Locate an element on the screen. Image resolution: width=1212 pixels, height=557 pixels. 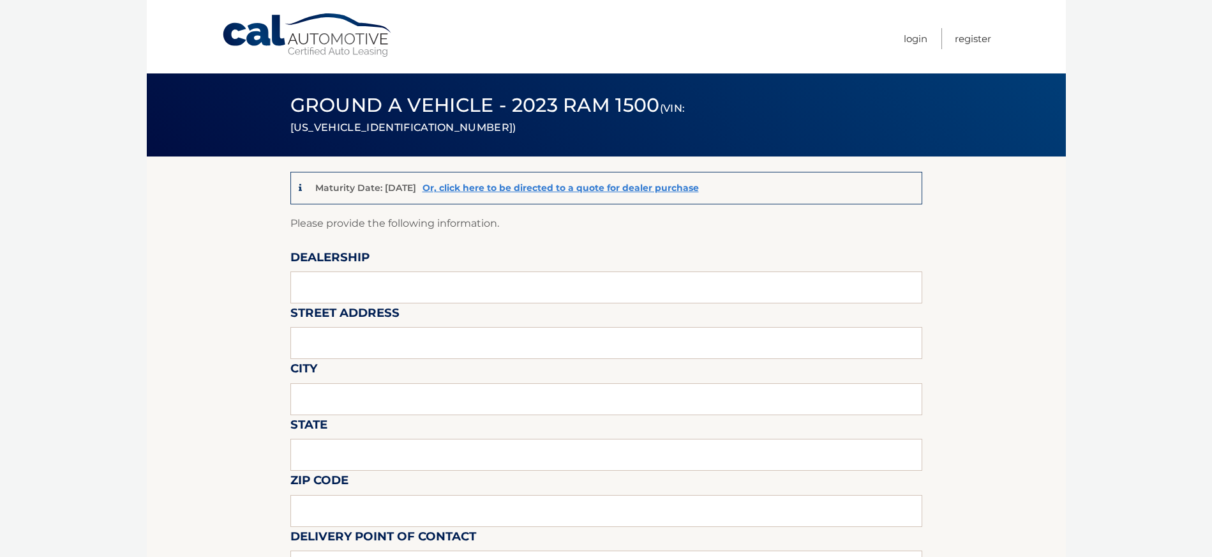
a: Or, click here to be directed to a quote for dealer purchase is located at coordinates (560, 188).